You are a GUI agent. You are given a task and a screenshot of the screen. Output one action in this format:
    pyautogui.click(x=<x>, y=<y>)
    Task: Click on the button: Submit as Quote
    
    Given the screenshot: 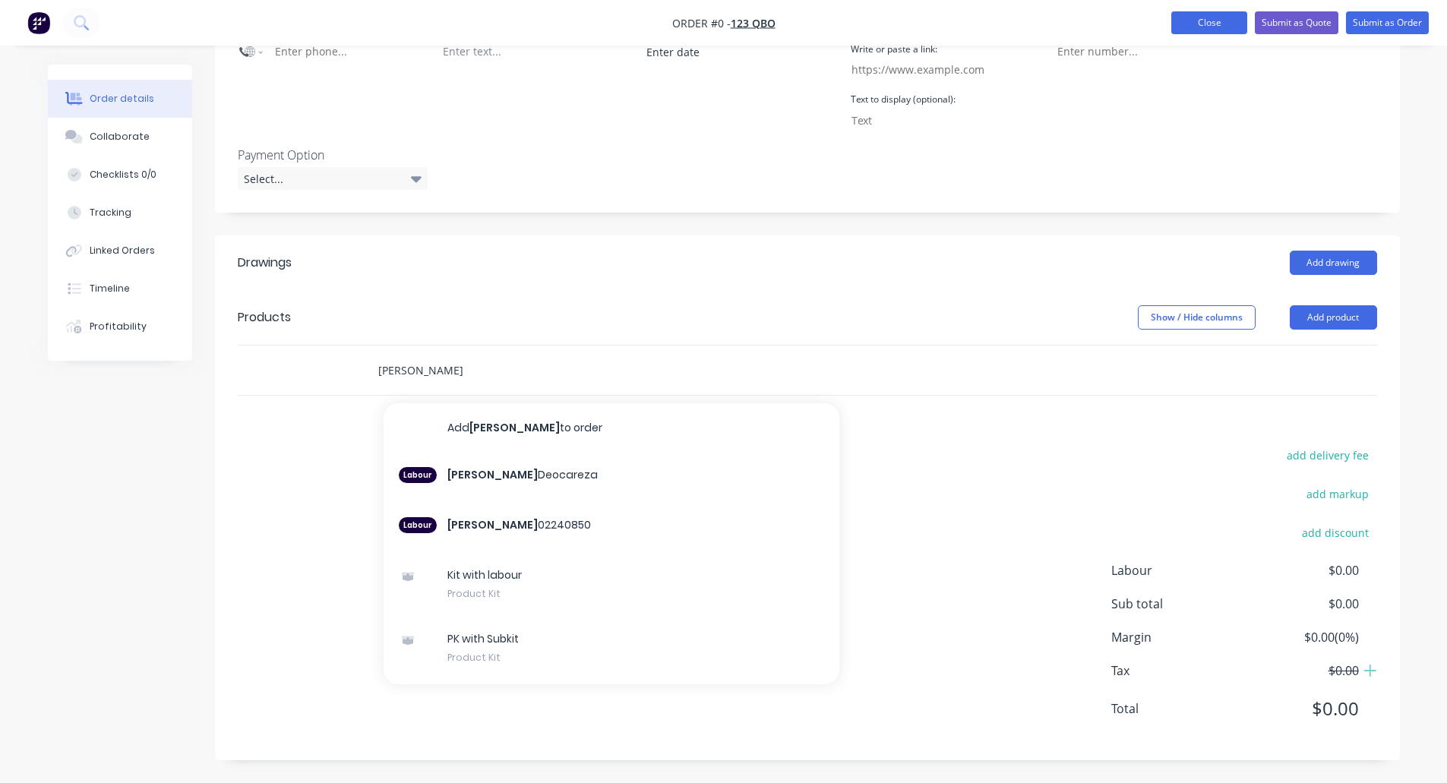 What is the action you would take?
    pyautogui.click(x=1296, y=23)
    